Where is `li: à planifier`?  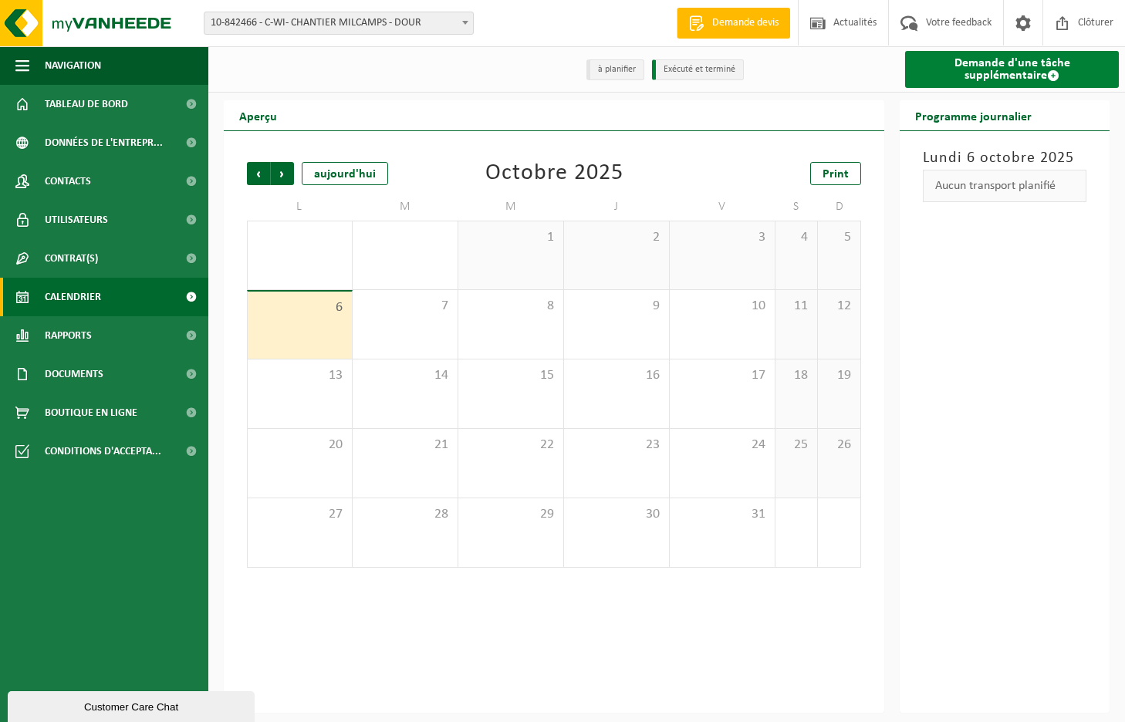 li: à planifier is located at coordinates (615, 69).